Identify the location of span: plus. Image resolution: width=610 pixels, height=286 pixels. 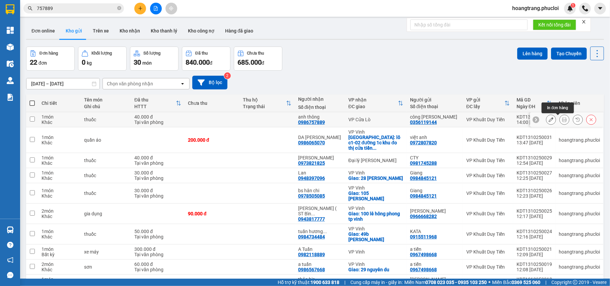
(140, 8).